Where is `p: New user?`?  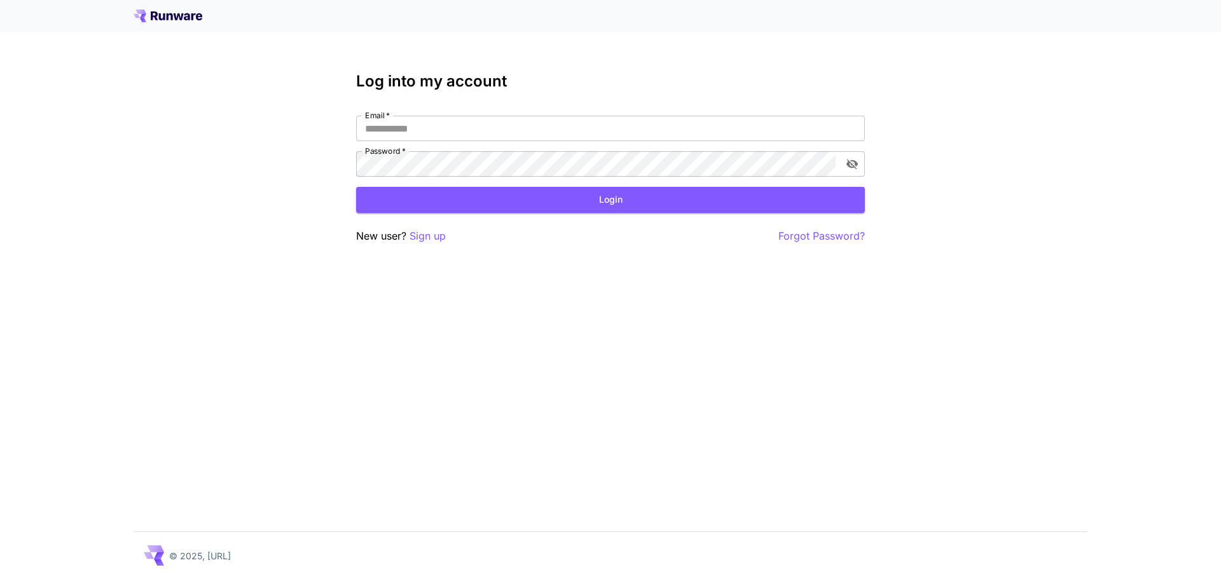 p: New user? is located at coordinates (401, 236).